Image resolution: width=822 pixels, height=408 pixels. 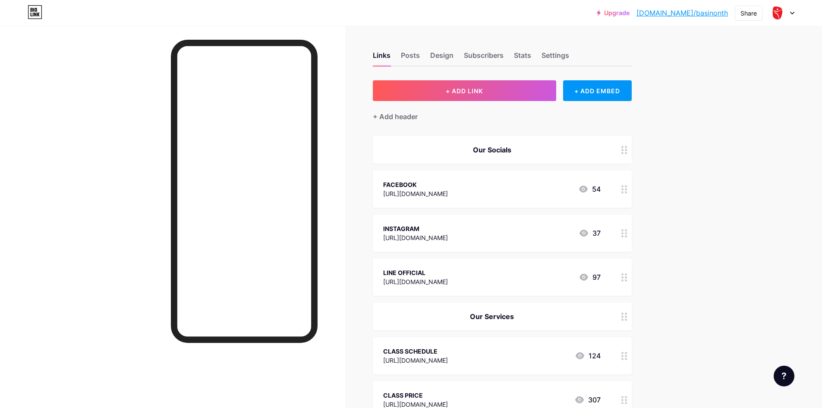 I want to click on div: Our Socials, so click(x=492, y=150).